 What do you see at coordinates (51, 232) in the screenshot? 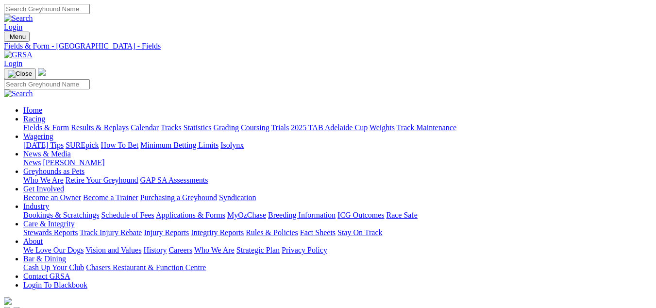
I see `a: Stewards Reports` at bounding box center [51, 232].